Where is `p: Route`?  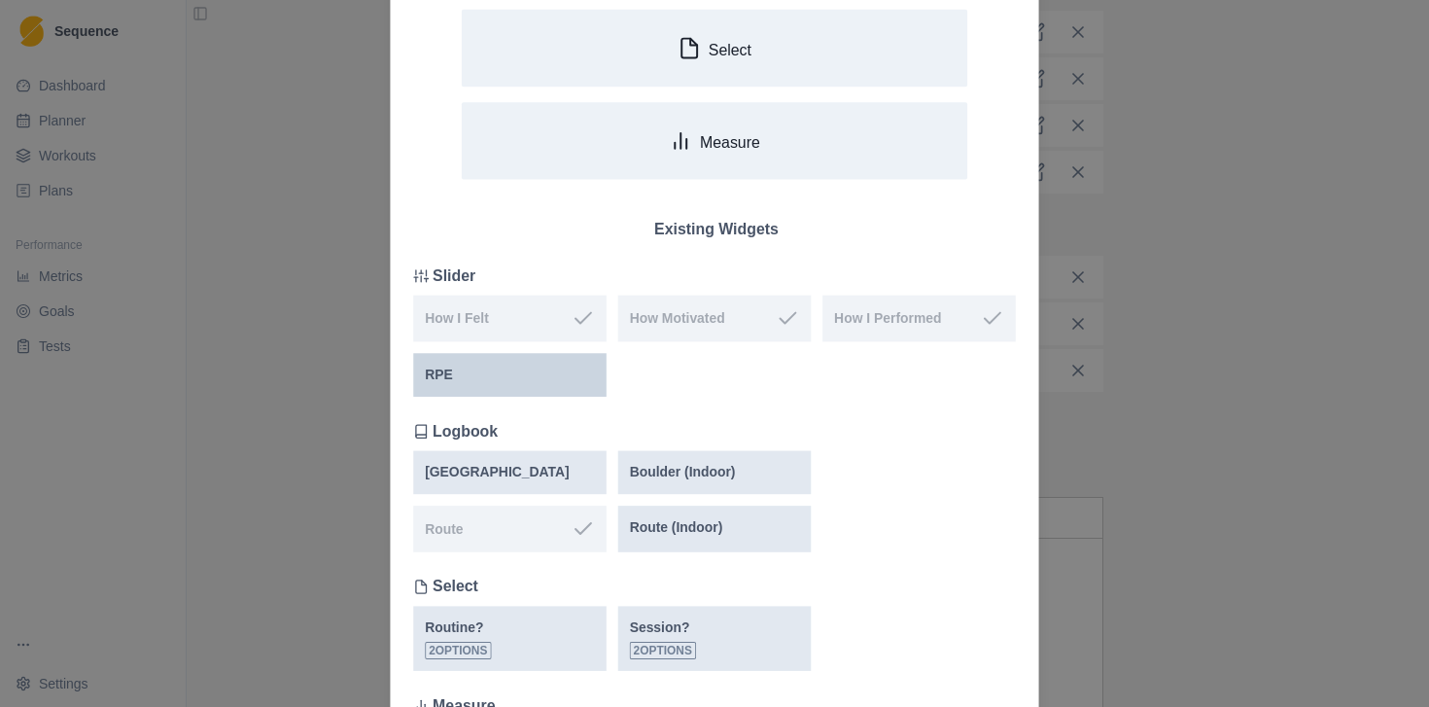
p: Route is located at coordinates (443, 529).